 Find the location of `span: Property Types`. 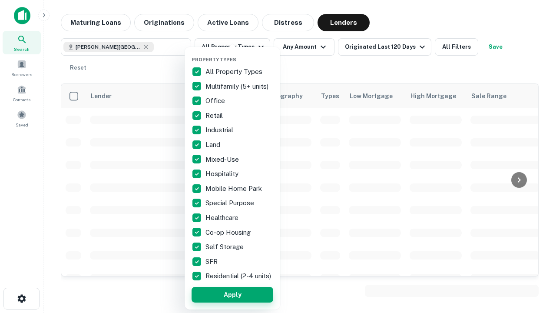

span: Property Types is located at coordinates (214, 59).